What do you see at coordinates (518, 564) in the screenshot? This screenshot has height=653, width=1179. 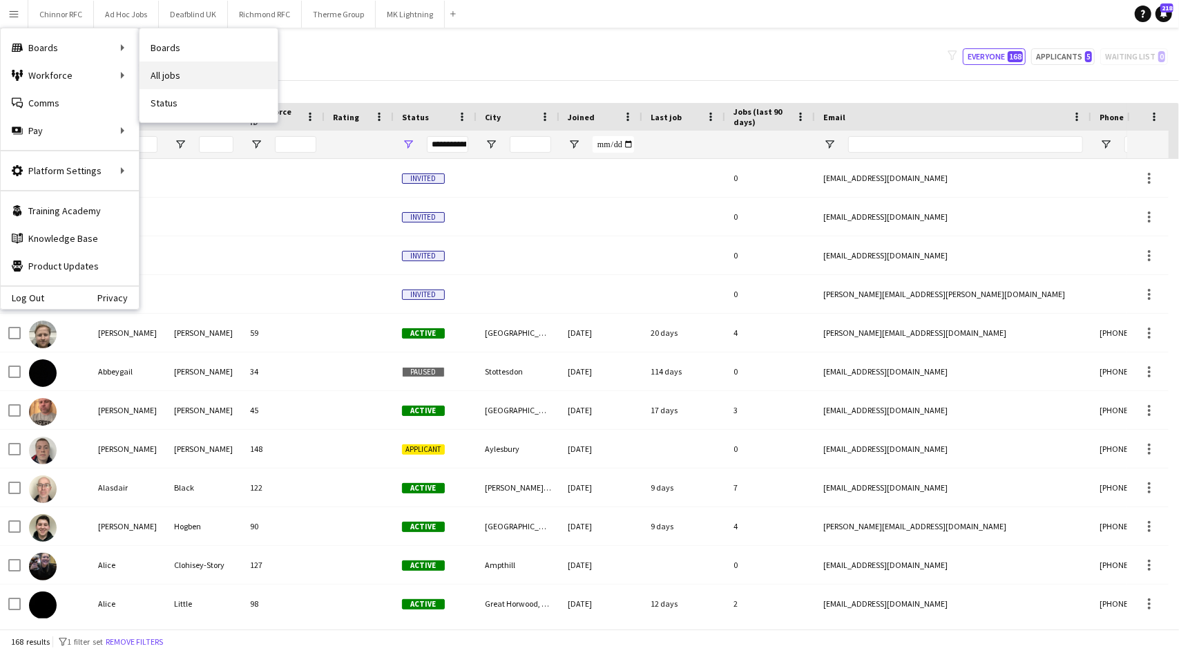 I see `div: Ampthill` at bounding box center [518, 564].